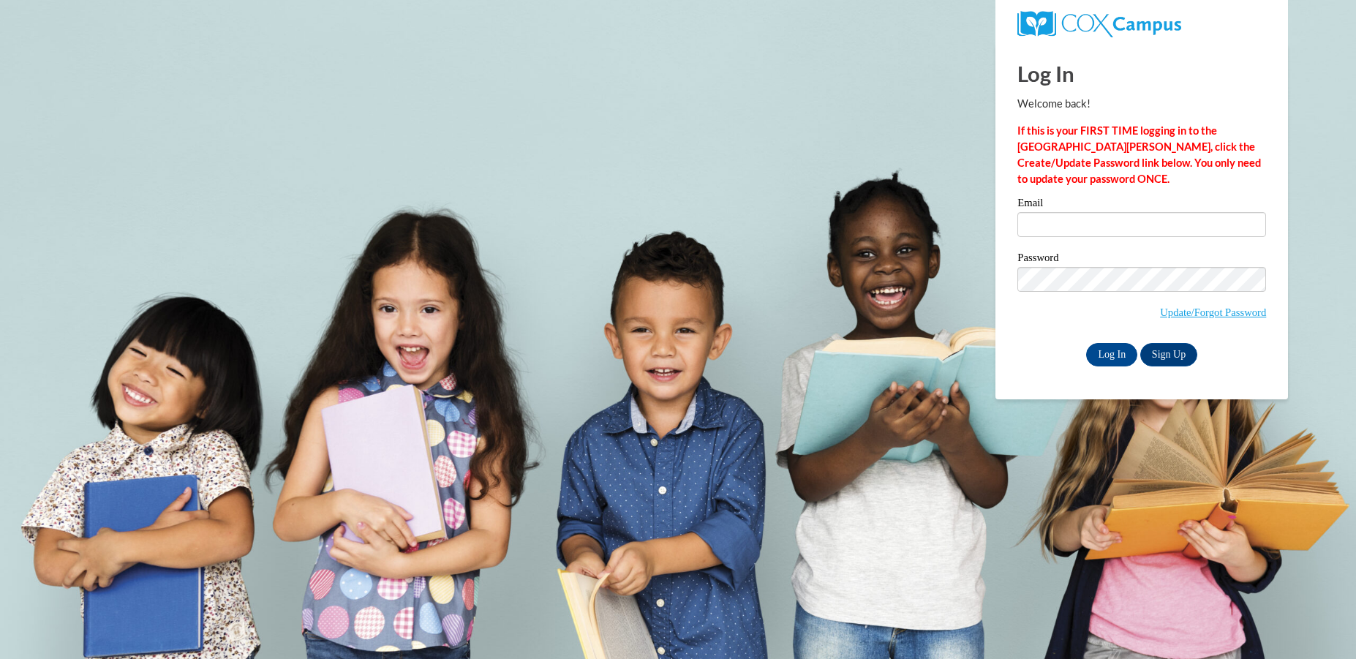 This screenshot has height=659, width=1356. Describe the element at coordinates (1213, 312) in the screenshot. I see `a: Update/Forgot Password` at that location.